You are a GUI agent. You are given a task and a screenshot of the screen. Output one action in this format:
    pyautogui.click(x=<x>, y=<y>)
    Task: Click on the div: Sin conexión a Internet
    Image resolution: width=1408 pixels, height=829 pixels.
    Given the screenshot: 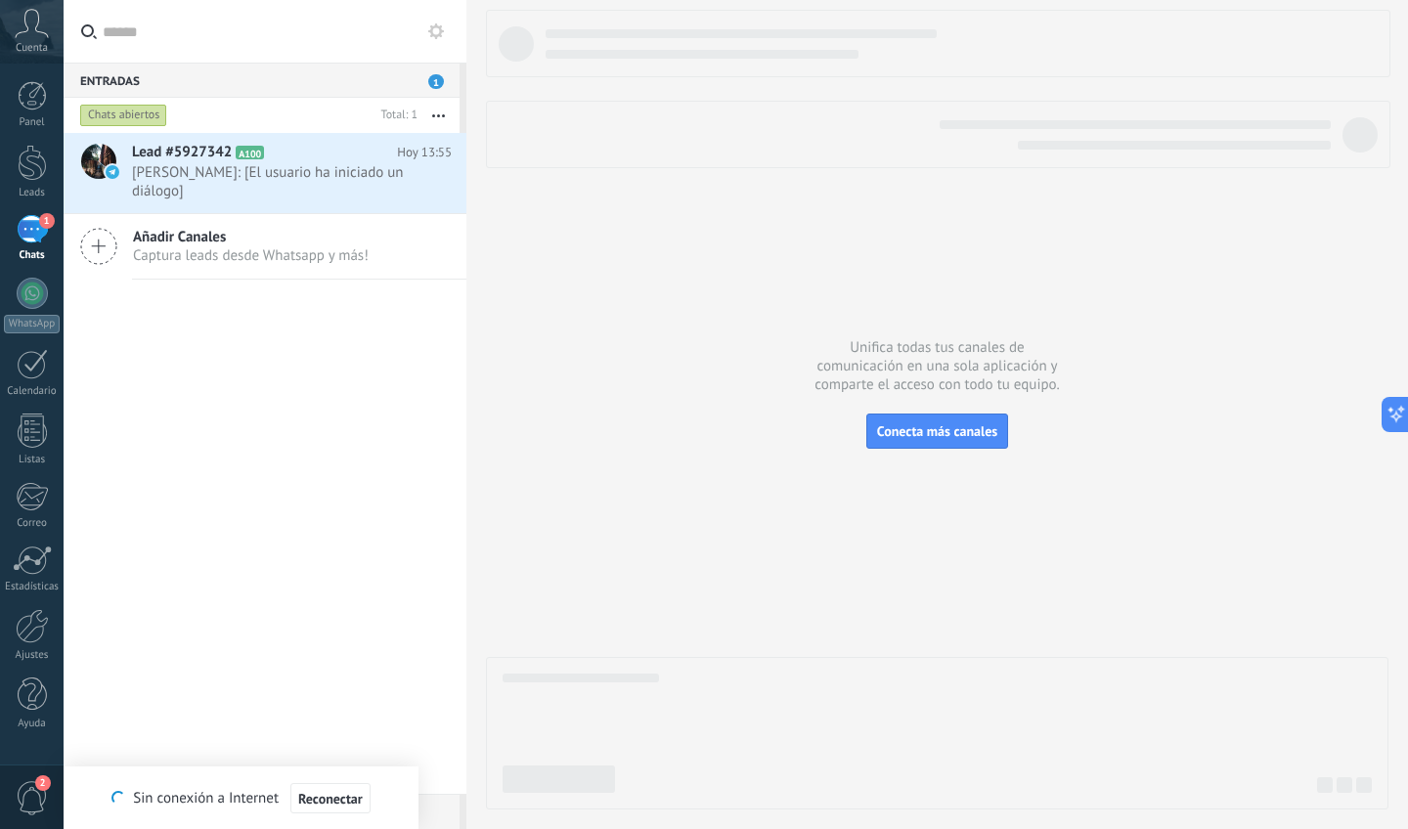 What is the action you would take?
    pyautogui.click(x=240, y=798)
    